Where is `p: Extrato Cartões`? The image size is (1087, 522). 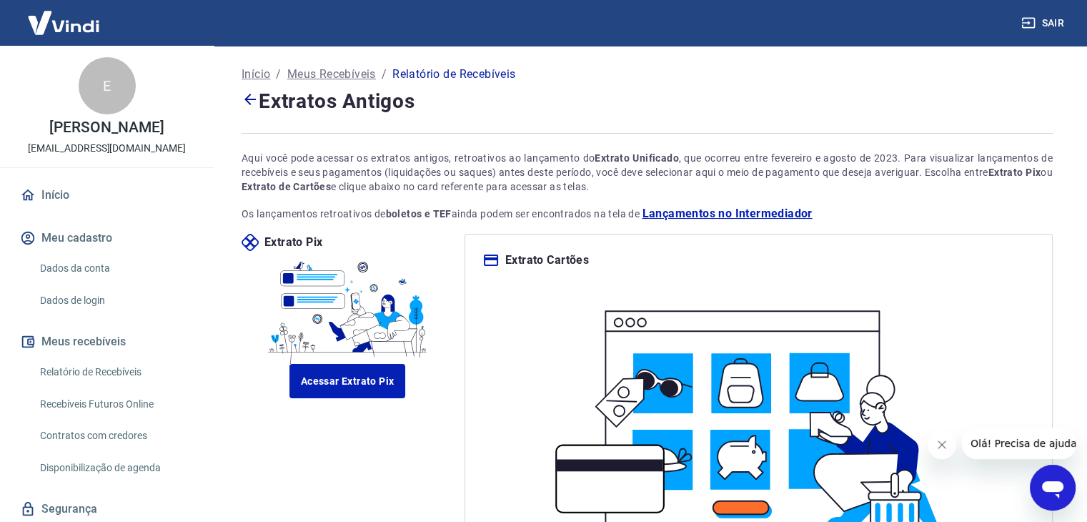
p: Extrato Cartões is located at coordinates (547, 260).